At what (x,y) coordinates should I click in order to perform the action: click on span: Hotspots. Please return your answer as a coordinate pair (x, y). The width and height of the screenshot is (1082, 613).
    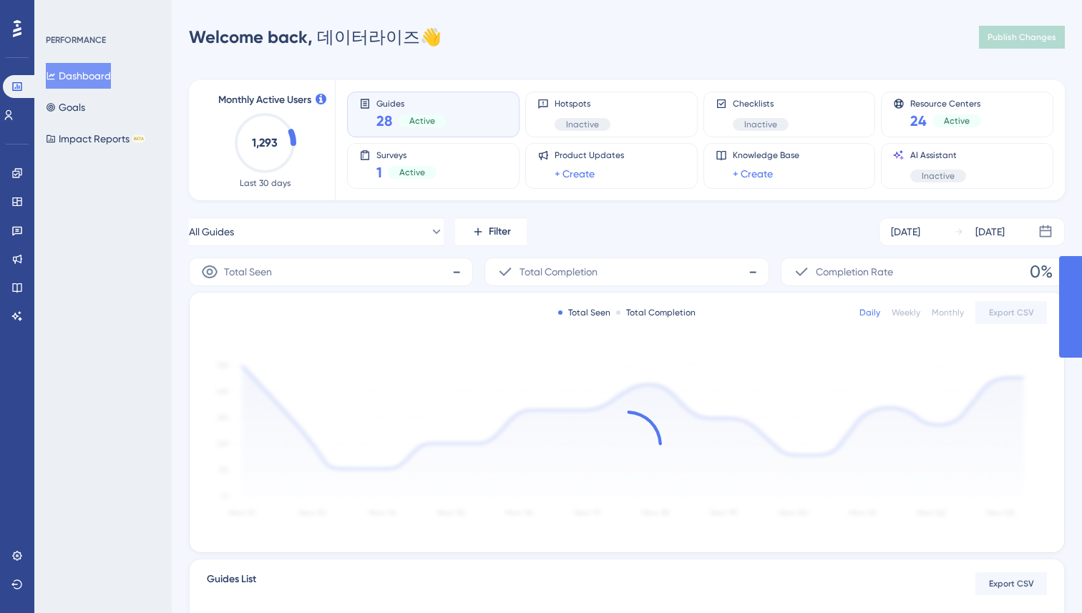
    Looking at the image, I should click on (583, 104).